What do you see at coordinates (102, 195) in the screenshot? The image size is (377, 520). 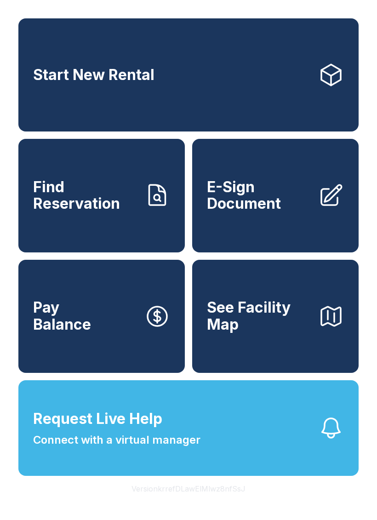 I see `a: Find Reservation` at bounding box center [102, 195].